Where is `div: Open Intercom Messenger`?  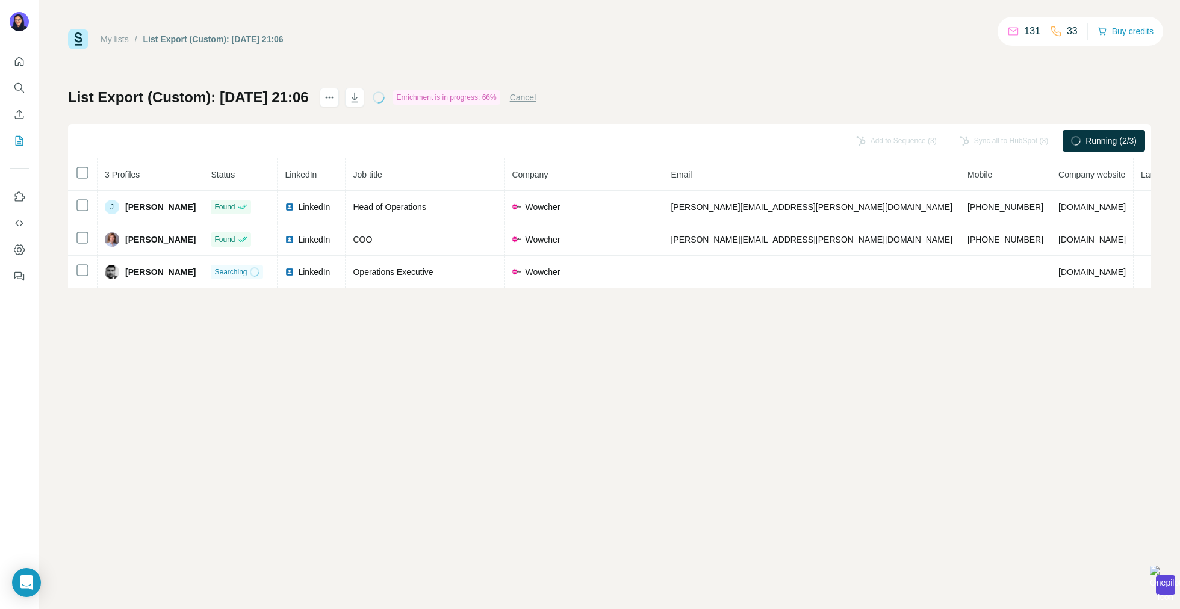 div: Open Intercom Messenger is located at coordinates (26, 583).